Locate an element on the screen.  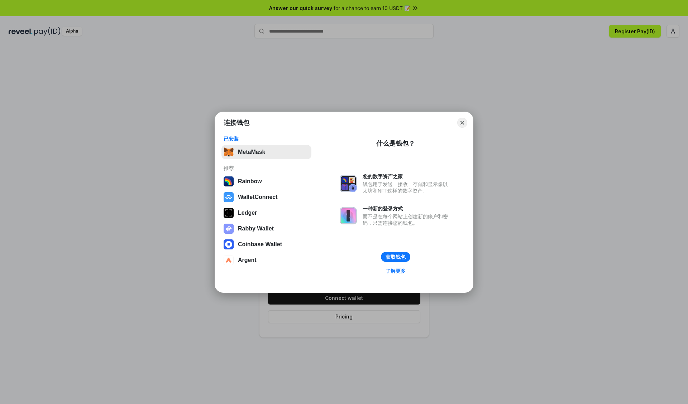
button: Coinbase Wallet is located at coordinates (266, 245).